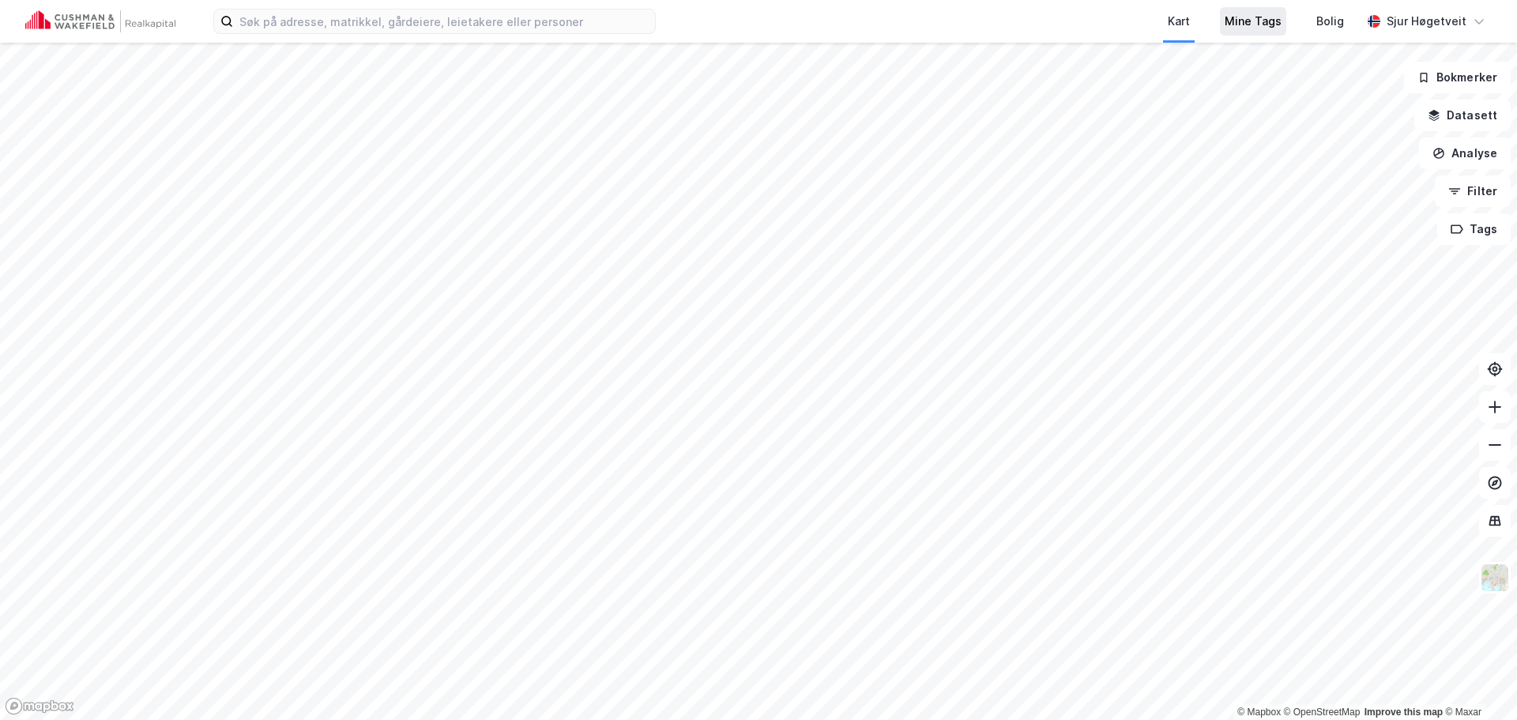  What do you see at coordinates (1330, 21) in the screenshot?
I see `div: Bolig` at bounding box center [1330, 21].